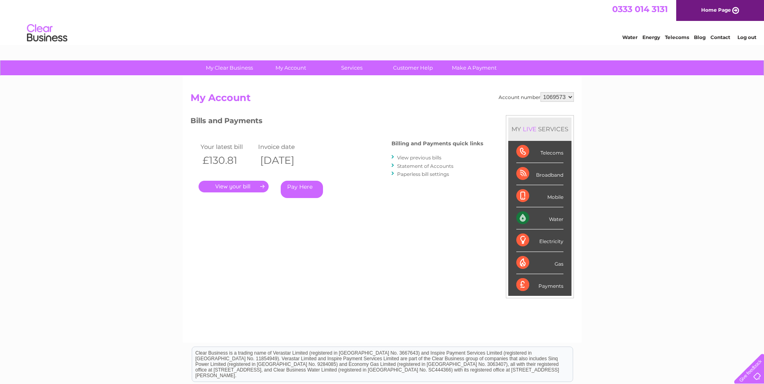 The width and height of the screenshot is (764, 384). Describe the element at coordinates (540, 218) in the screenshot. I see `div: Water` at that location.